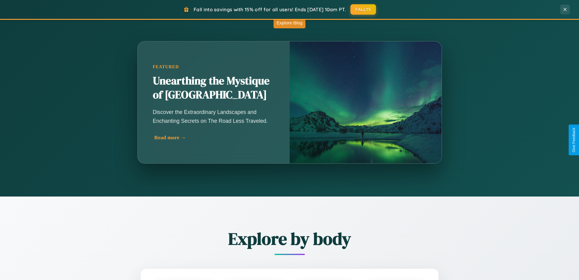 This screenshot has height=280, width=579. Describe the element at coordinates (214, 67) in the screenshot. I see `div: Featured` at that location.